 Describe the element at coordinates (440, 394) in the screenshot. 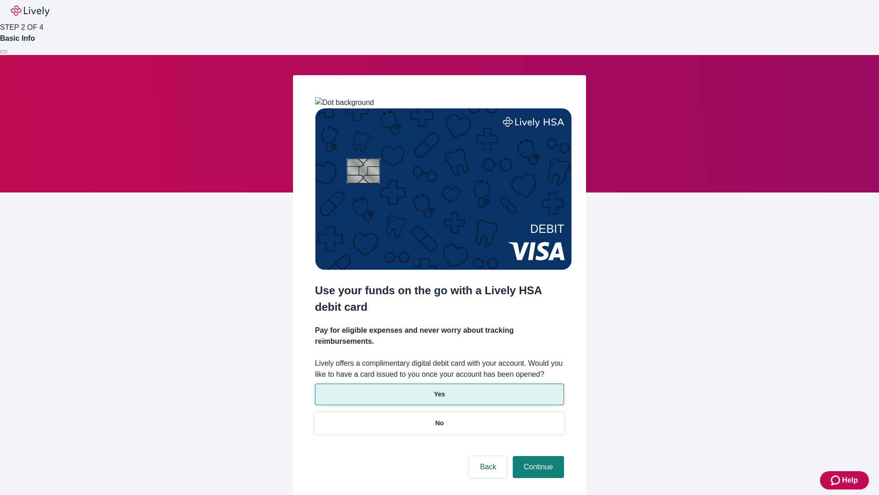

I see `button: Yes` at that location.